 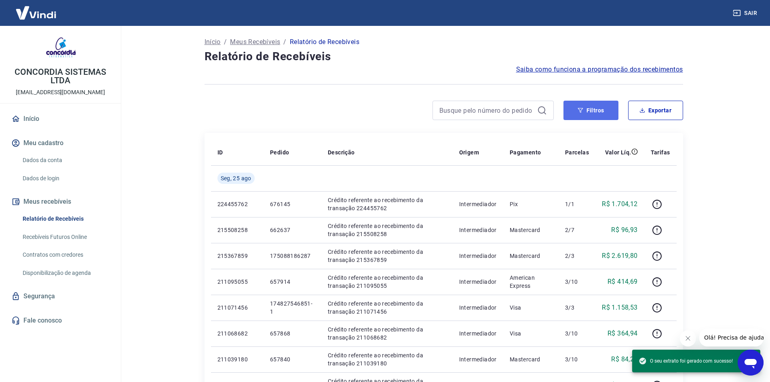 I want to click on h4: Relatório de Recebíveis, so click(x=444, y=57).